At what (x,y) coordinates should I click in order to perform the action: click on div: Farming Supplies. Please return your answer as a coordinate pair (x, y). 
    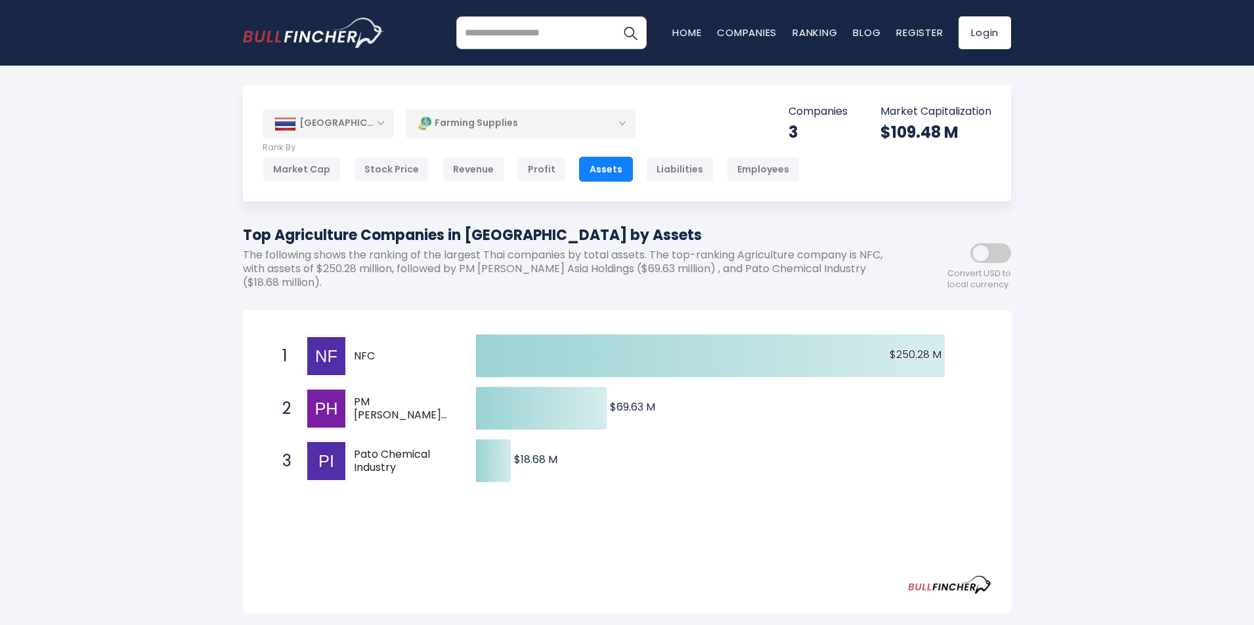
    Looking at the image, I should click on (520, 123).